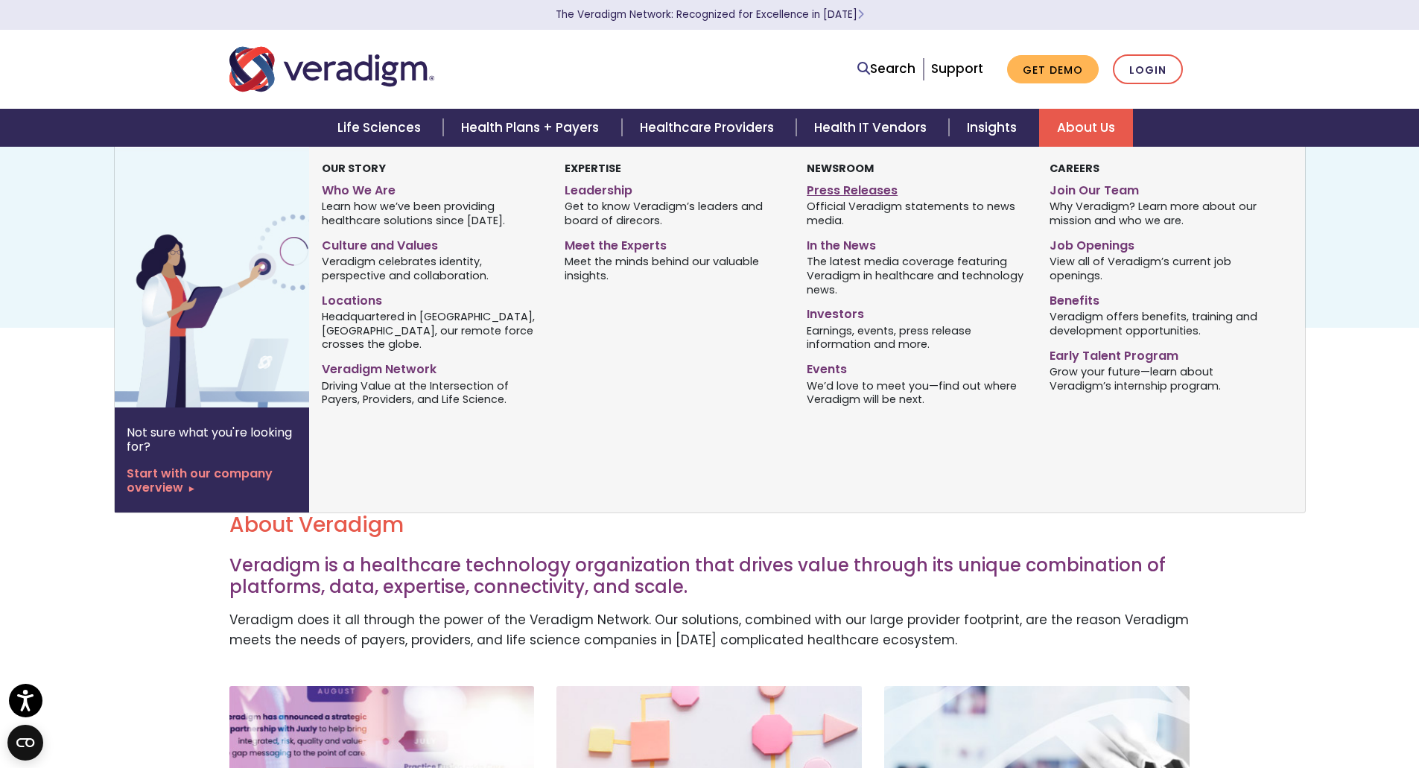 Image resolution: width=1419 pixels, height=768 pixels. I want to click on a: Health Plans + Payers, so click(532, 127).